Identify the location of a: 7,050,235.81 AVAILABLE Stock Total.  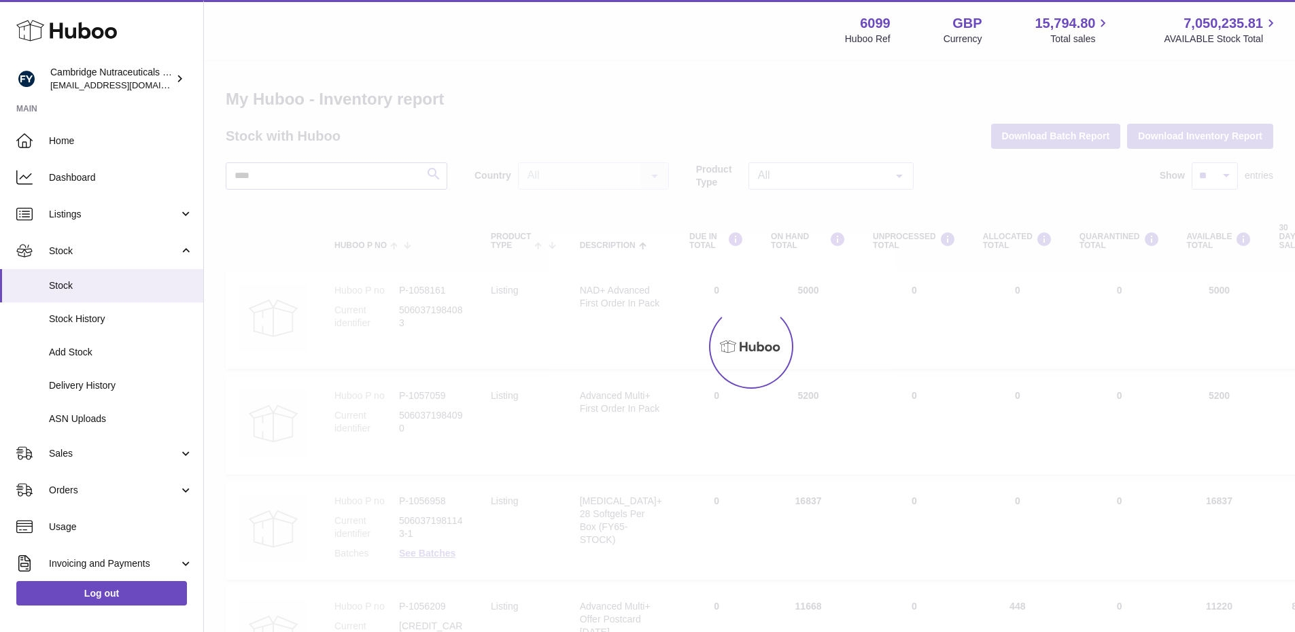
(1221, 30).